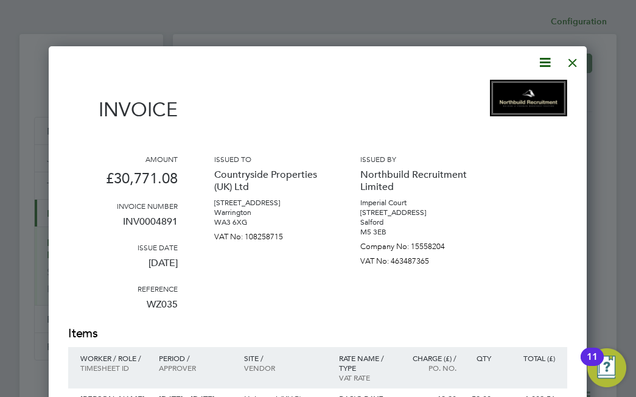 The width and height of the screenshot is (636, 397). Describe the element at coordinates (113, 358) in the screenshot. I see `p: Worker / Role /` at that location.